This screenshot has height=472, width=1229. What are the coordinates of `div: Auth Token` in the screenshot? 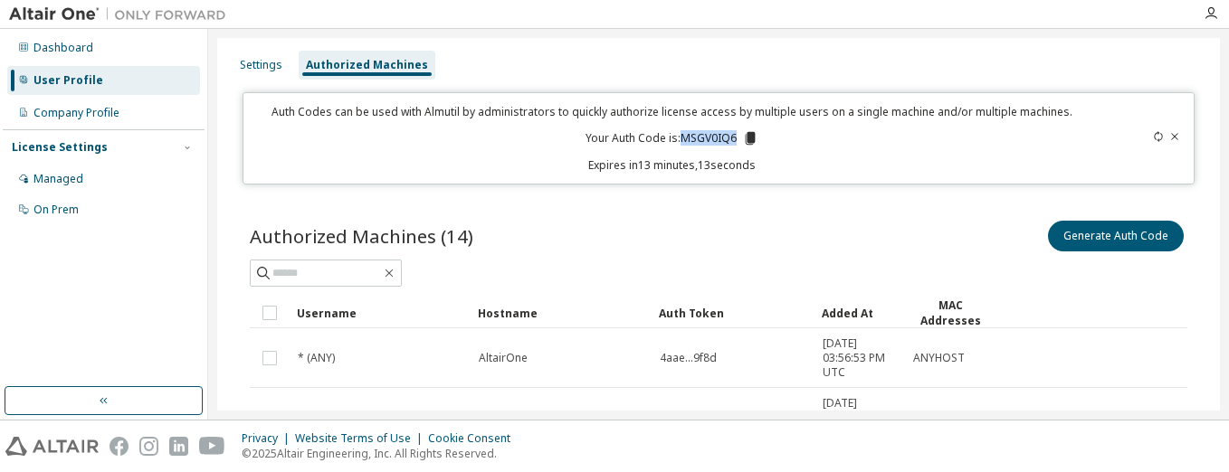 It's located at (733, 313).